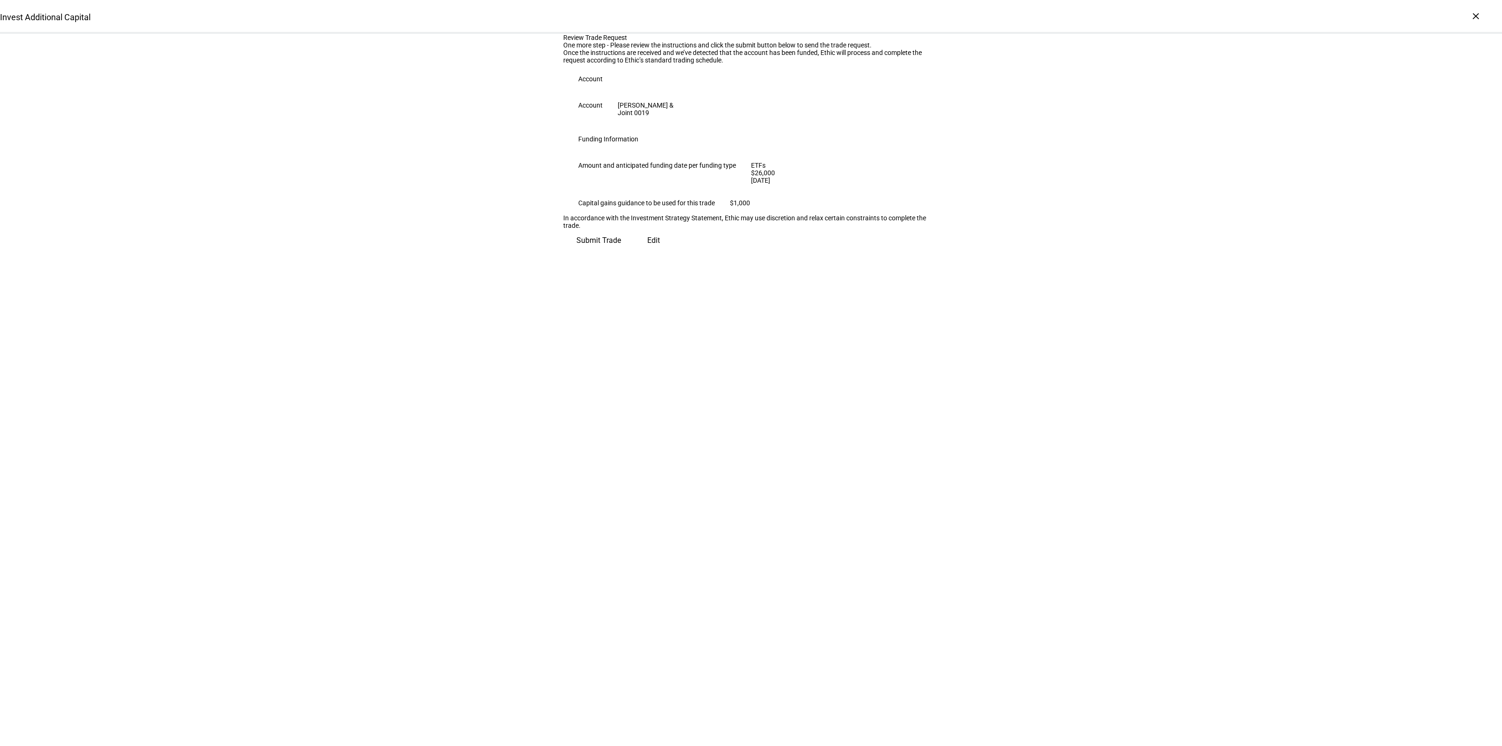  Describe the element at coordinates (646, 113) in the screenshot. I see `div: Joint 0019` at that location.